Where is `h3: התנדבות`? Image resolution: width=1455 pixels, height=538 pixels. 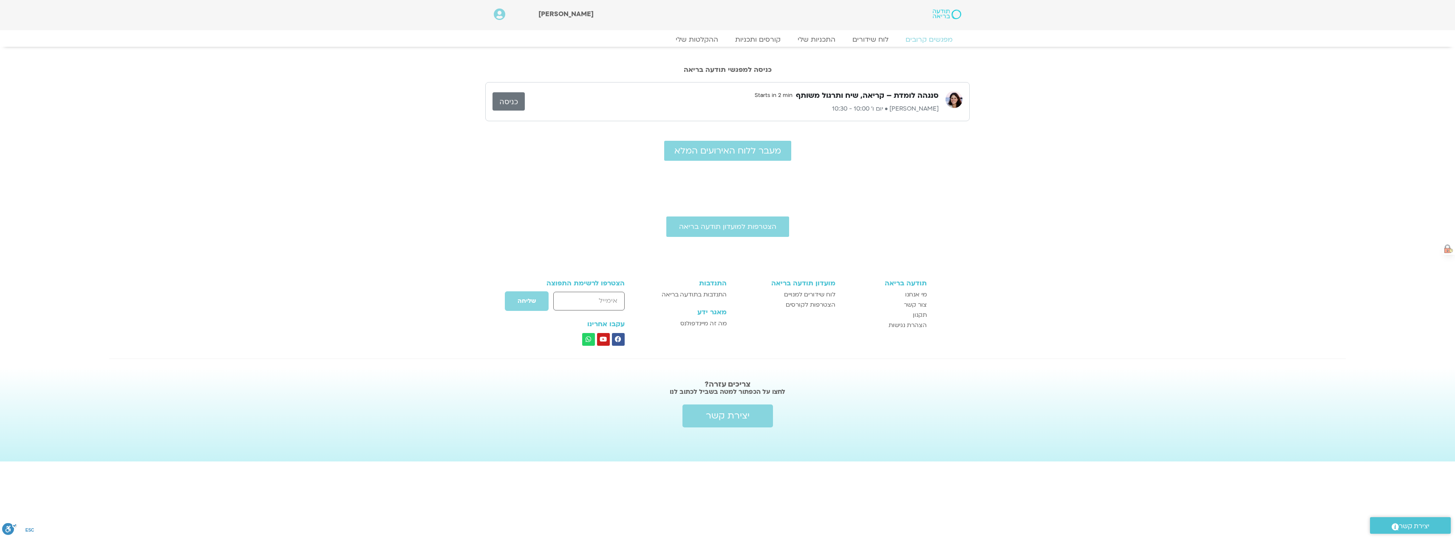
h3: התנדבות is located at coordinates (687, 283).